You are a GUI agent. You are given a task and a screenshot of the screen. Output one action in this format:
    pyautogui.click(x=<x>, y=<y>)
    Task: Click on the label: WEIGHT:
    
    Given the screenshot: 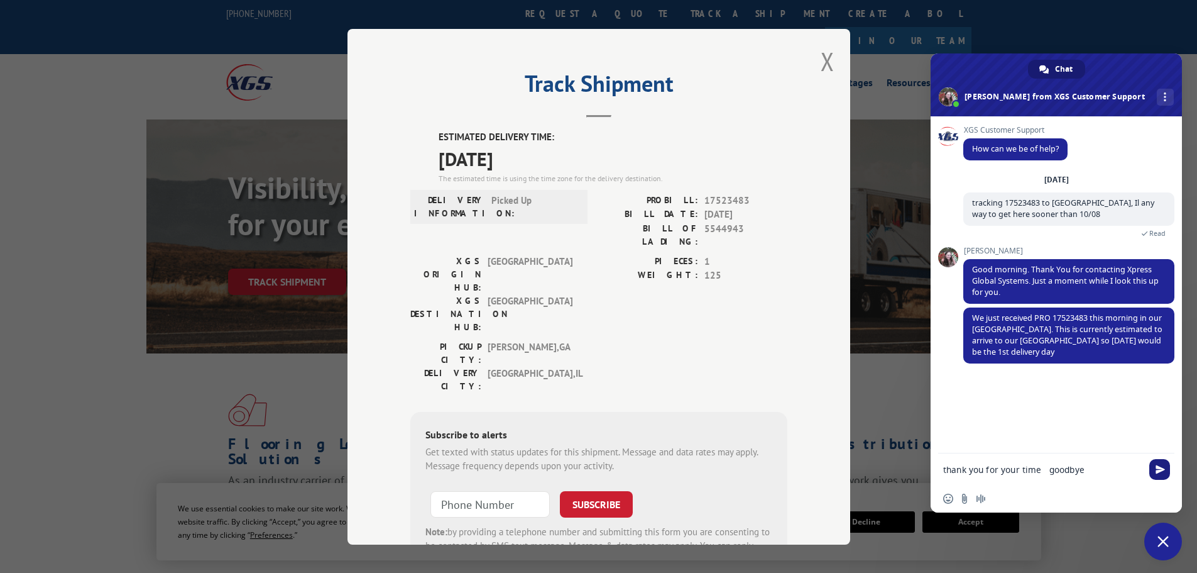 What is the action you would take?
    pyautogui.click(x=649, y=275)
    